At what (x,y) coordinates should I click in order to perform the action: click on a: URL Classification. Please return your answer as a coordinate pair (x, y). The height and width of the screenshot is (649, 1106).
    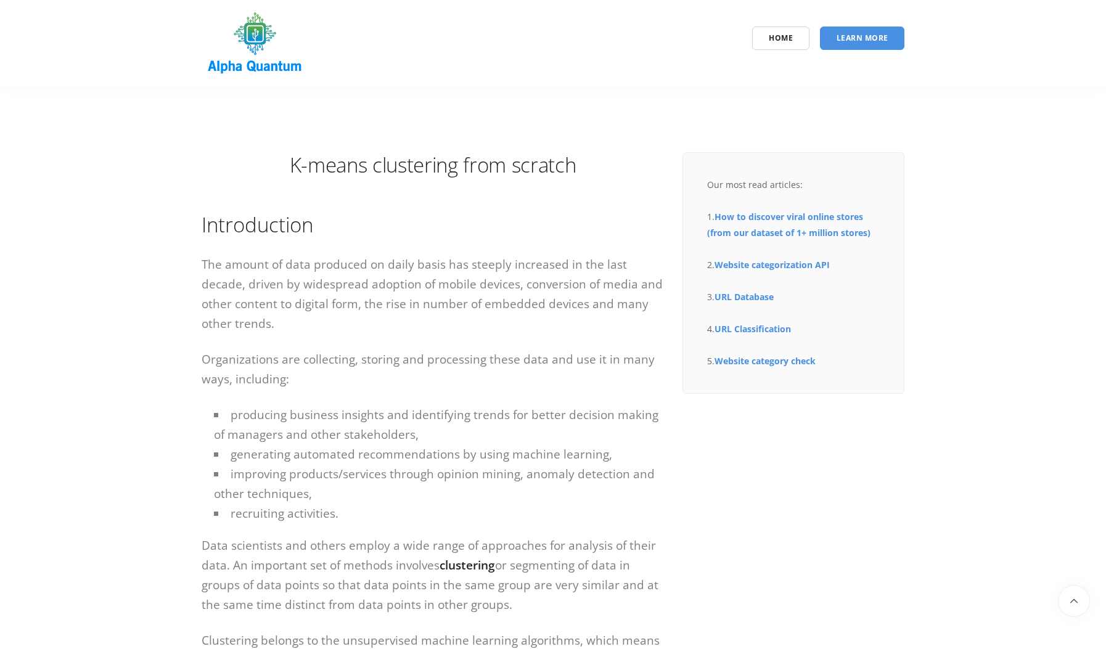
    Looking at the image, I should click on (753, 329).